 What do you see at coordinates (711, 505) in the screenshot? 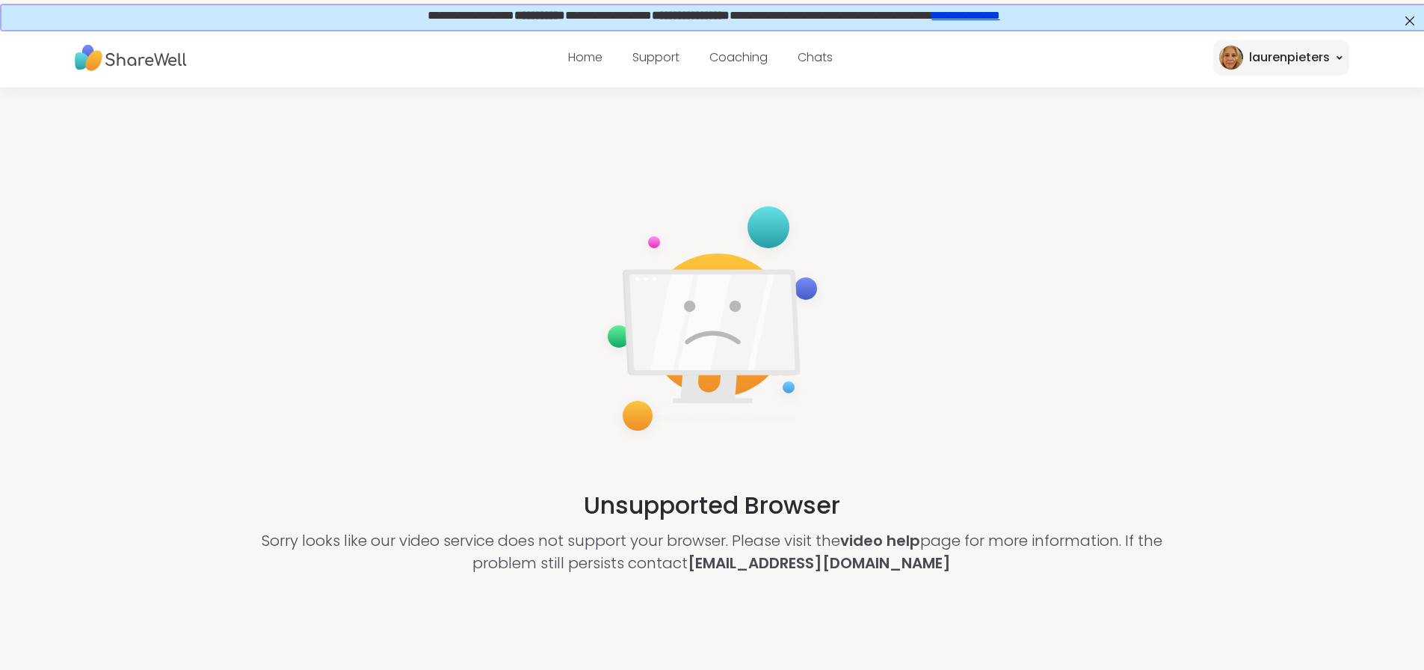
I see `h2: Unsupported Browser` at bounding box center [711, 505].